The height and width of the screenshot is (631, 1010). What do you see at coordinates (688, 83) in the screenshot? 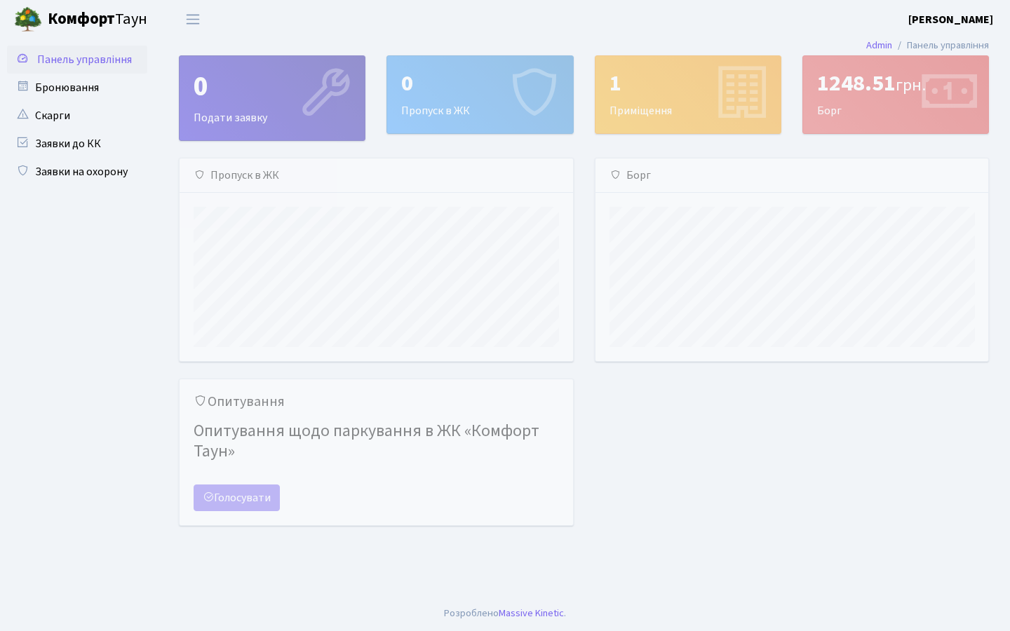
I see `div: 1` at bounding box center [688, 83].